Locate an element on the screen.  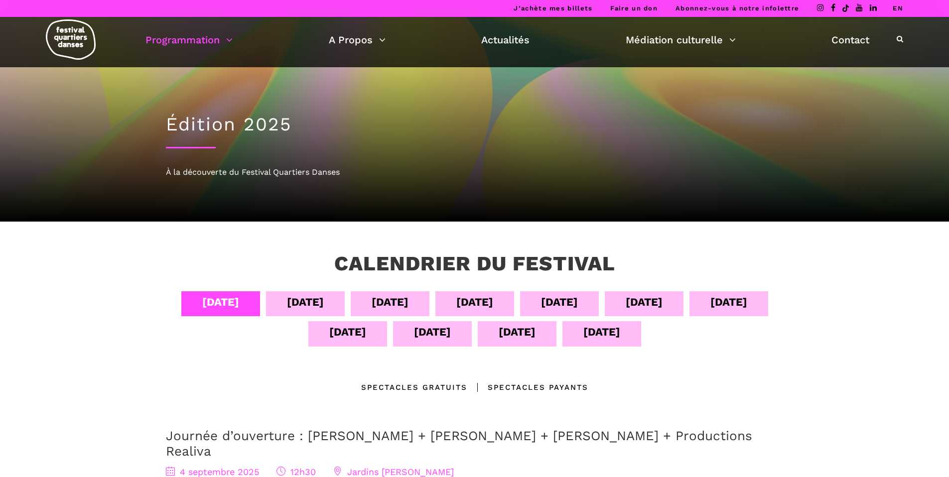
span: 12h30 is located at coordinates (296, 472).